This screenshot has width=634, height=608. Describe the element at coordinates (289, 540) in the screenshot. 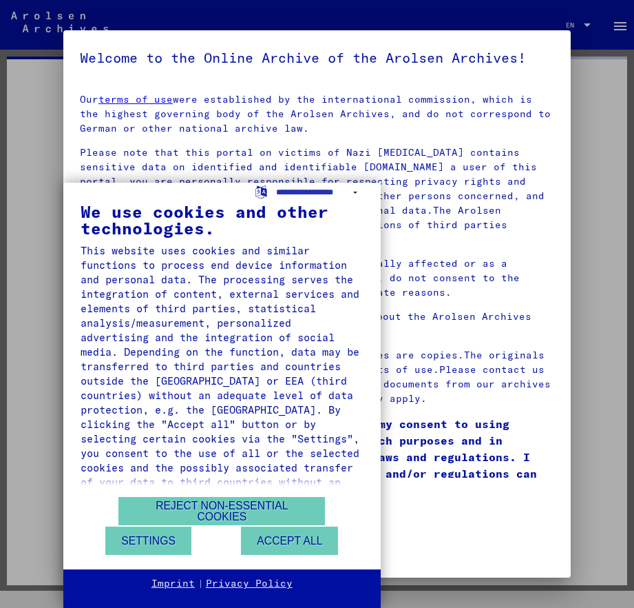

I see `button: Accept all` at that location.